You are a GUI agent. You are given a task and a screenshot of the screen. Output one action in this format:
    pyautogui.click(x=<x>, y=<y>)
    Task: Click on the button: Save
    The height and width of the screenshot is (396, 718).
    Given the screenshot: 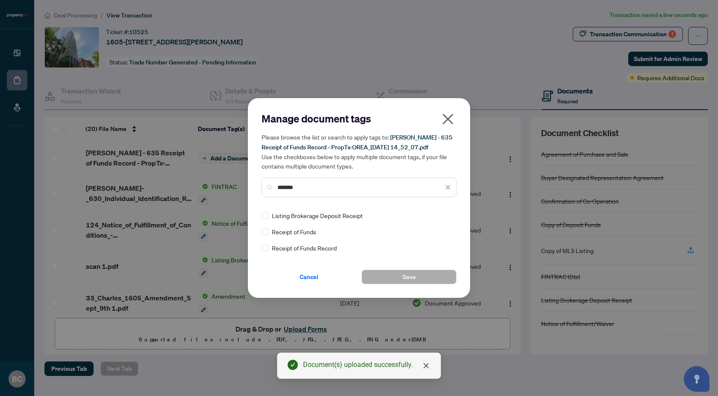 What is the action you would take?
    pyautogui.click(x=409, y=277)
    